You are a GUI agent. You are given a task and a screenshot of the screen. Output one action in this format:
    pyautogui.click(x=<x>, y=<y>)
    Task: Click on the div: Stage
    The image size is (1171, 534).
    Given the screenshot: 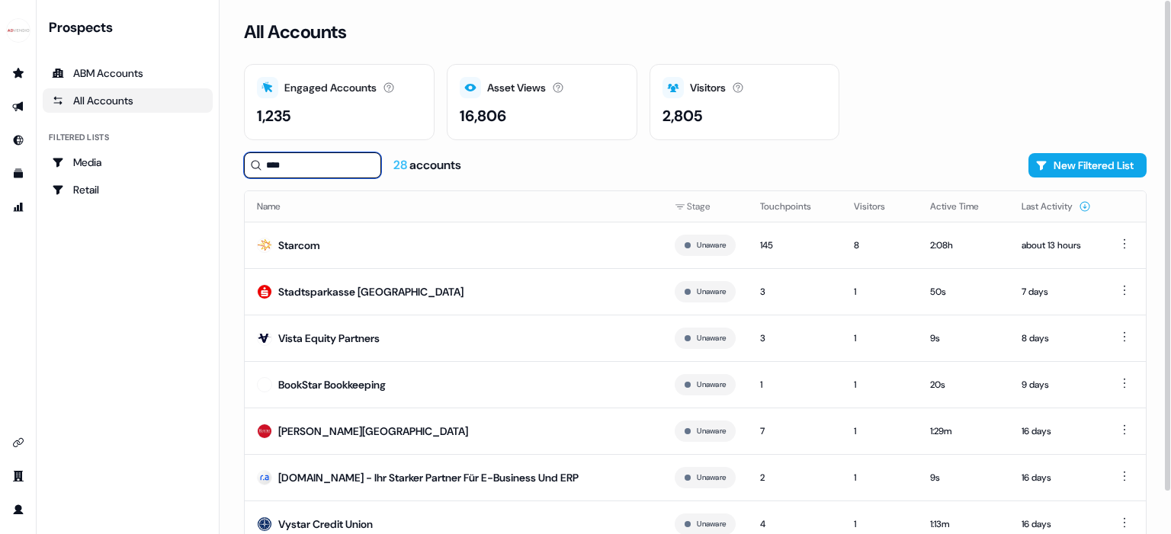 What is the action you would take?
    pyautogui.click(x=705, y=207)
    